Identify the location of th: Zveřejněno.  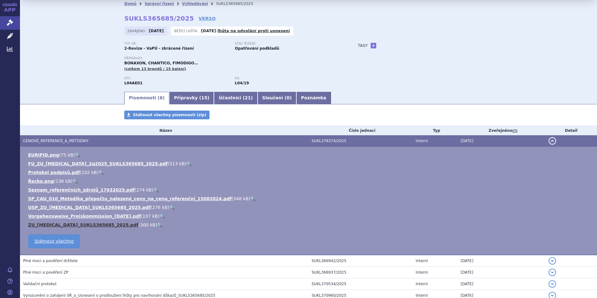
(501, 131).